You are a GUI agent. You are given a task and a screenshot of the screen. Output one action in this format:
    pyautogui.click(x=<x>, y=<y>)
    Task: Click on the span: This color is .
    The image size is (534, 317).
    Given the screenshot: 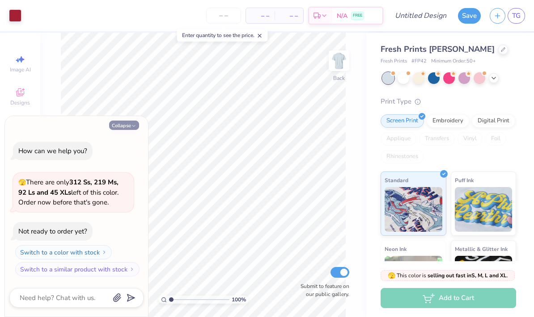 What is the action you would take?
    pyautogui.click(x=447, y=276)
    